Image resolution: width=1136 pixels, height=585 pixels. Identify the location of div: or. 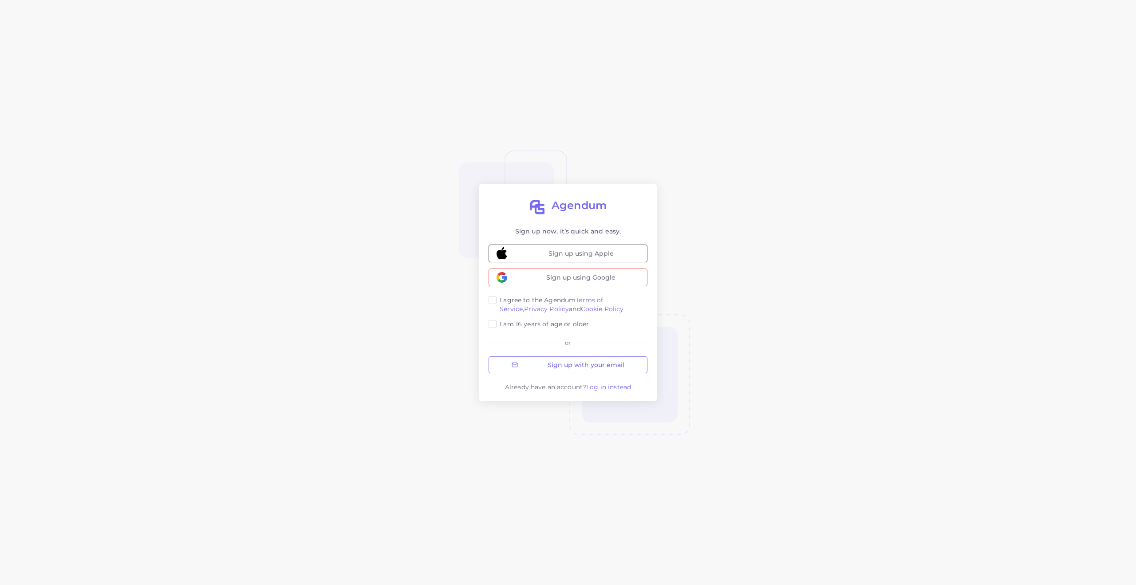
(568, 343).